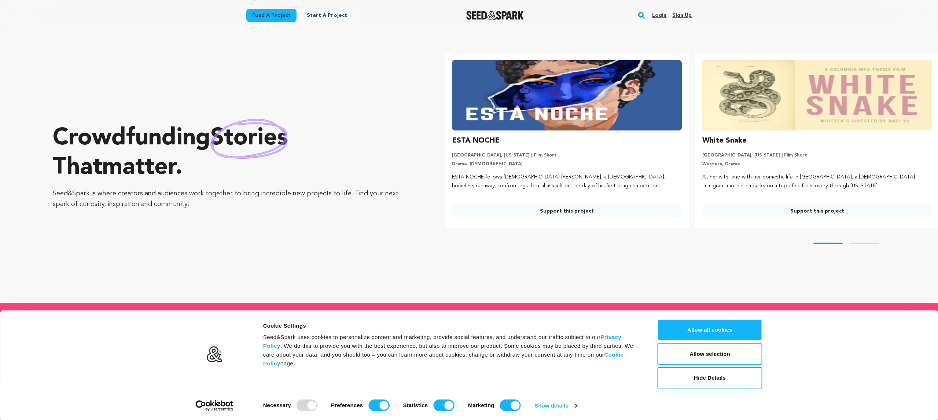 Image resolution: width=938 pixels, height=420 pixels. I want to click on h3: ESTA NOCHE, so click(476, 141).